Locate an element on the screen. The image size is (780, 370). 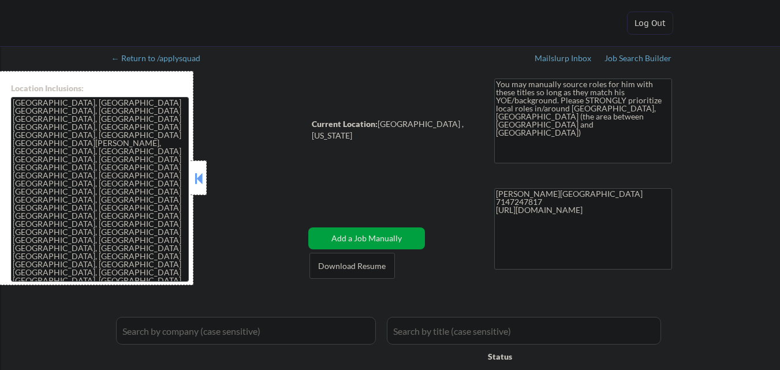
input: Search by title (case sensitive) is located at coordinates (524, 331).